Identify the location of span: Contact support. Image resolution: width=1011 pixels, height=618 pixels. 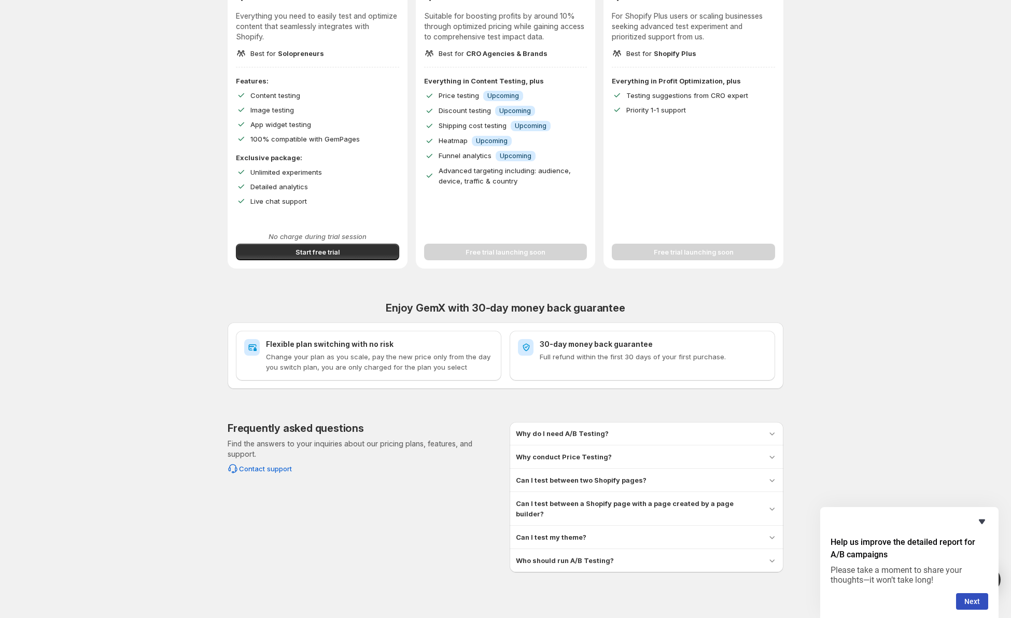
(266, 469).